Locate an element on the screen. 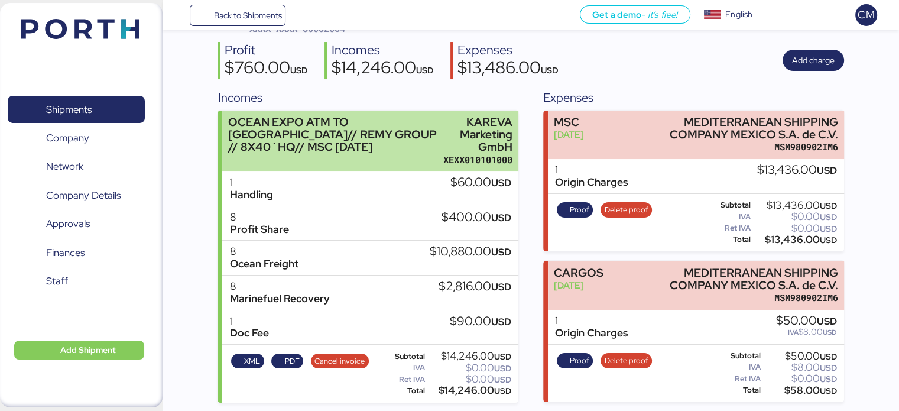 The width and height of the screenshot is (899, 411). a: Network is located at coordinates (76, 167).